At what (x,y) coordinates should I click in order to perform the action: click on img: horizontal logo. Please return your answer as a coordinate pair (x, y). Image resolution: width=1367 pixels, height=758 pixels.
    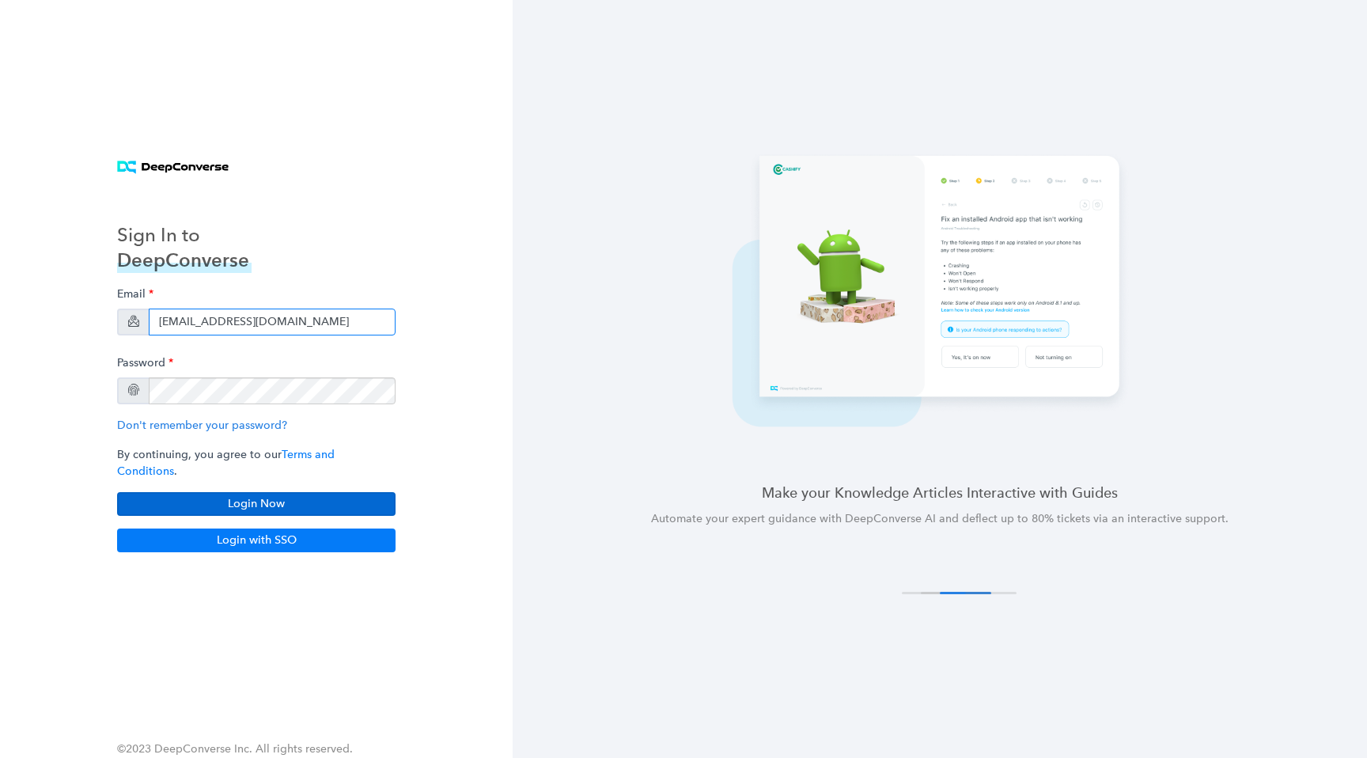
    Looking at the image, I should click on (172, 167).